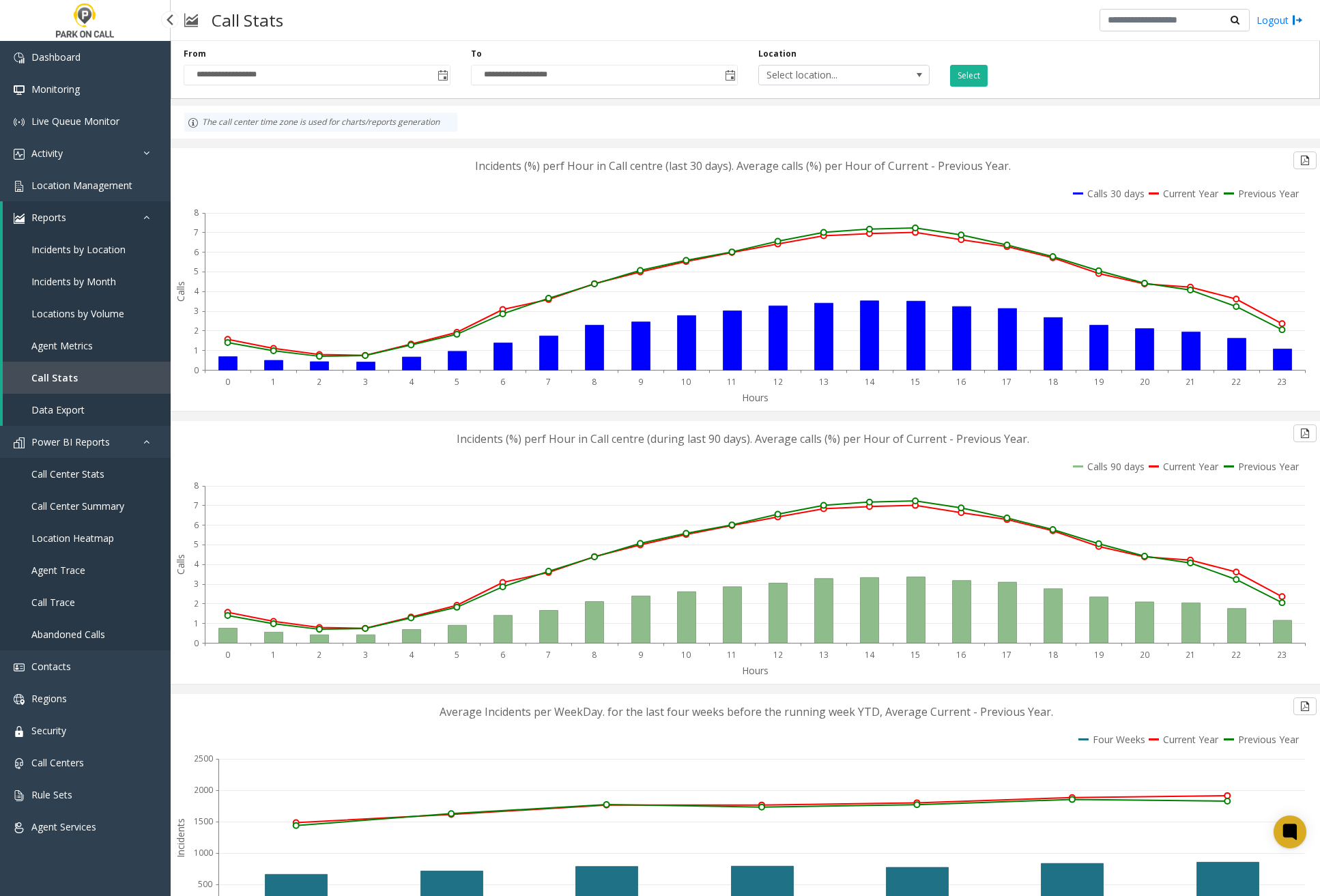 Image resolution: width=1320 pixels, height=896 pixels. What do you see at coordinates (826, 75) in the screenshot?
I see `span: Select location...` at bounding box center [826, 75].